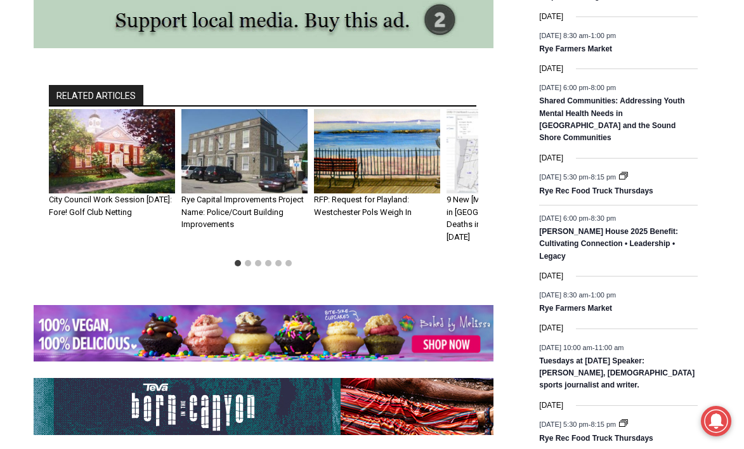  What do you see at coordinates (258, 263) in the screenshot?
I see `button: Go to slide 3` at bounding box center [258, 263].